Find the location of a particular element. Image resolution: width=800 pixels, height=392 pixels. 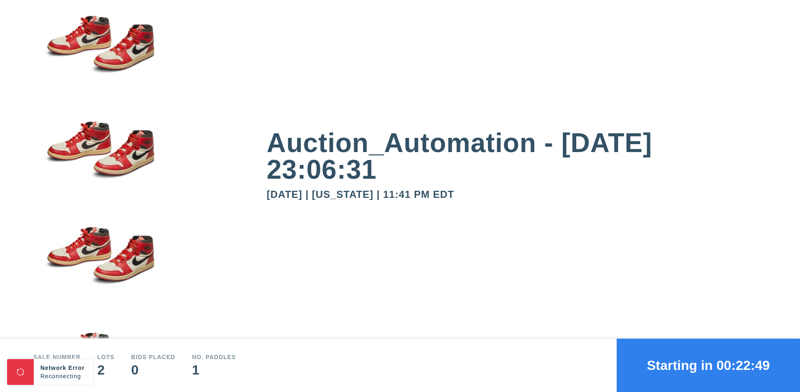

div: Lots is located at coordinates (106, 357).